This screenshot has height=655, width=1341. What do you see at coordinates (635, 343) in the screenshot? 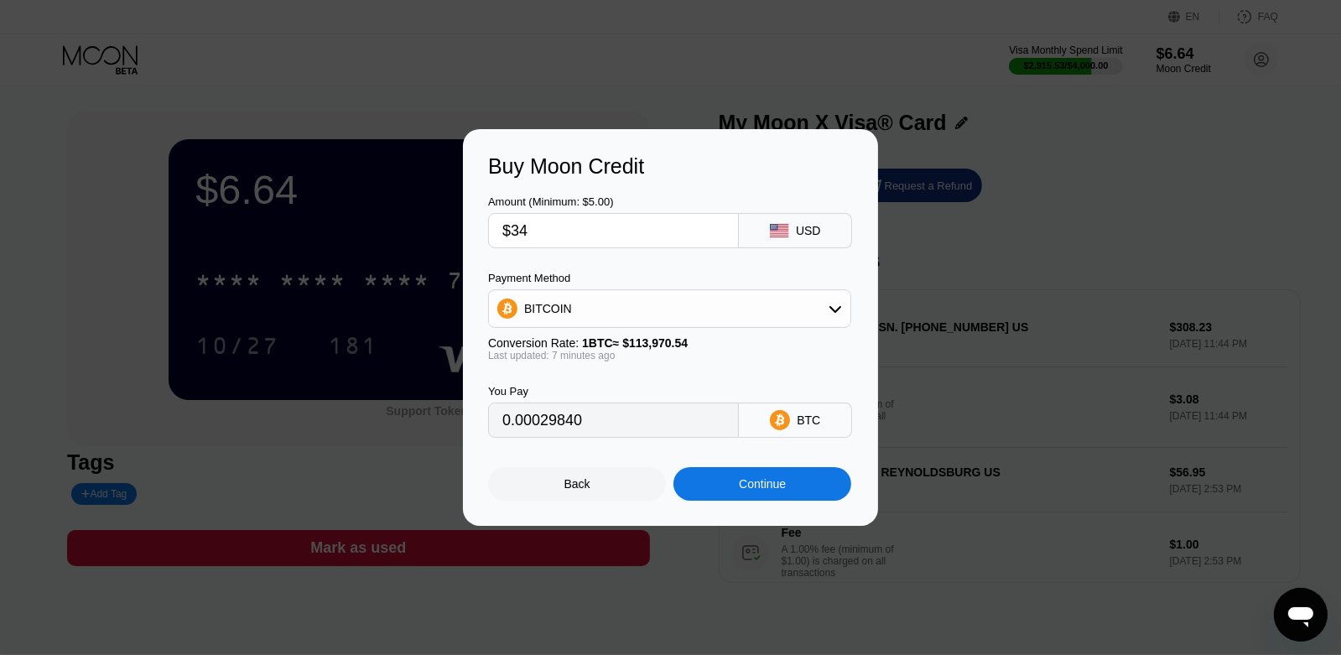
I see `span: 1 BTC ≈ $113,970.54` at bounding box center [635, 343].